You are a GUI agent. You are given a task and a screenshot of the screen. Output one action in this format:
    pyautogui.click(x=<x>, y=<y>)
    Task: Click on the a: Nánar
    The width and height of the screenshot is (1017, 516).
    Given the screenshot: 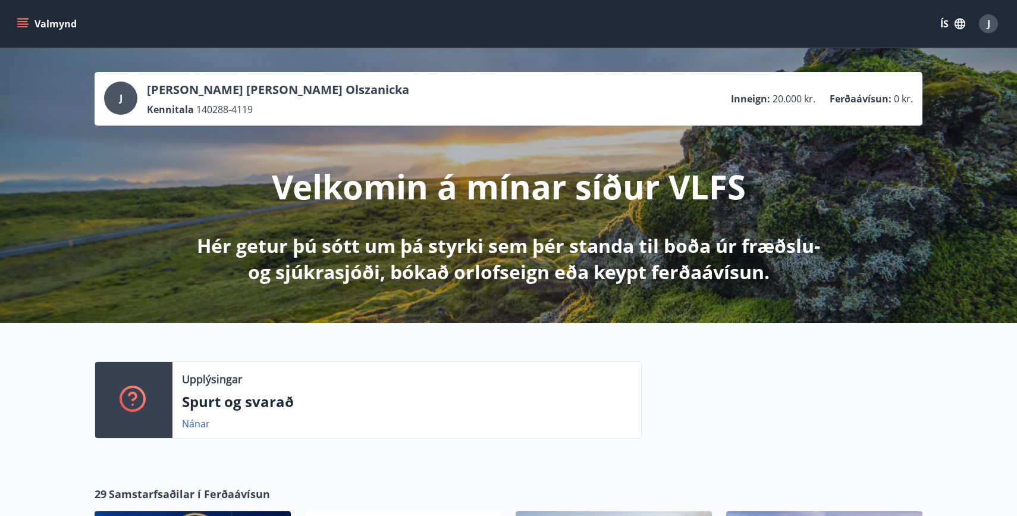 What is the action you would take?
    pyautogui.click(x=196, y=424)
    